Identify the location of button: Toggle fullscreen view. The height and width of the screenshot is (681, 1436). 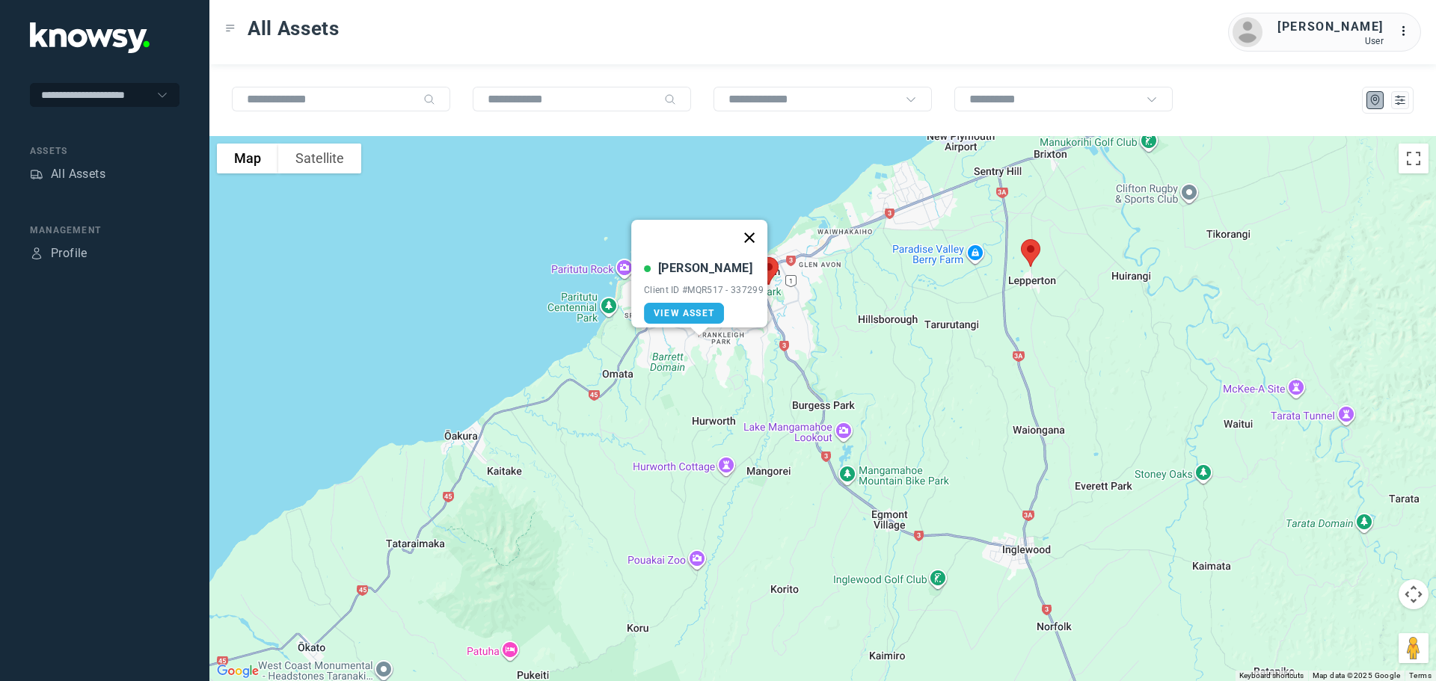
(1413, 159).